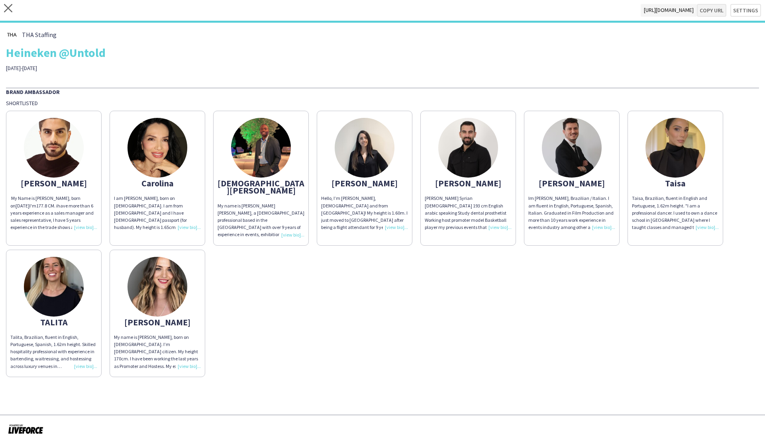 The height and width of the screenshot is (444, 765). I want to click on span: I'm, so click(33, 206).